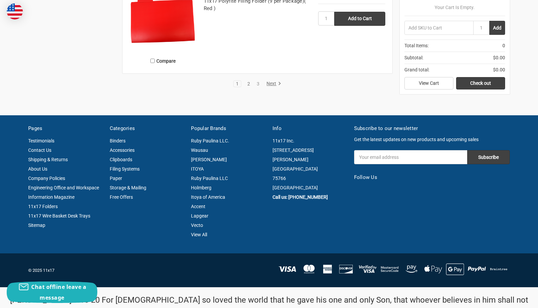  What do you see at coordinates (429, 84) in the screenshot?
I see `a: View Cart` at bounding box center [429, 84].